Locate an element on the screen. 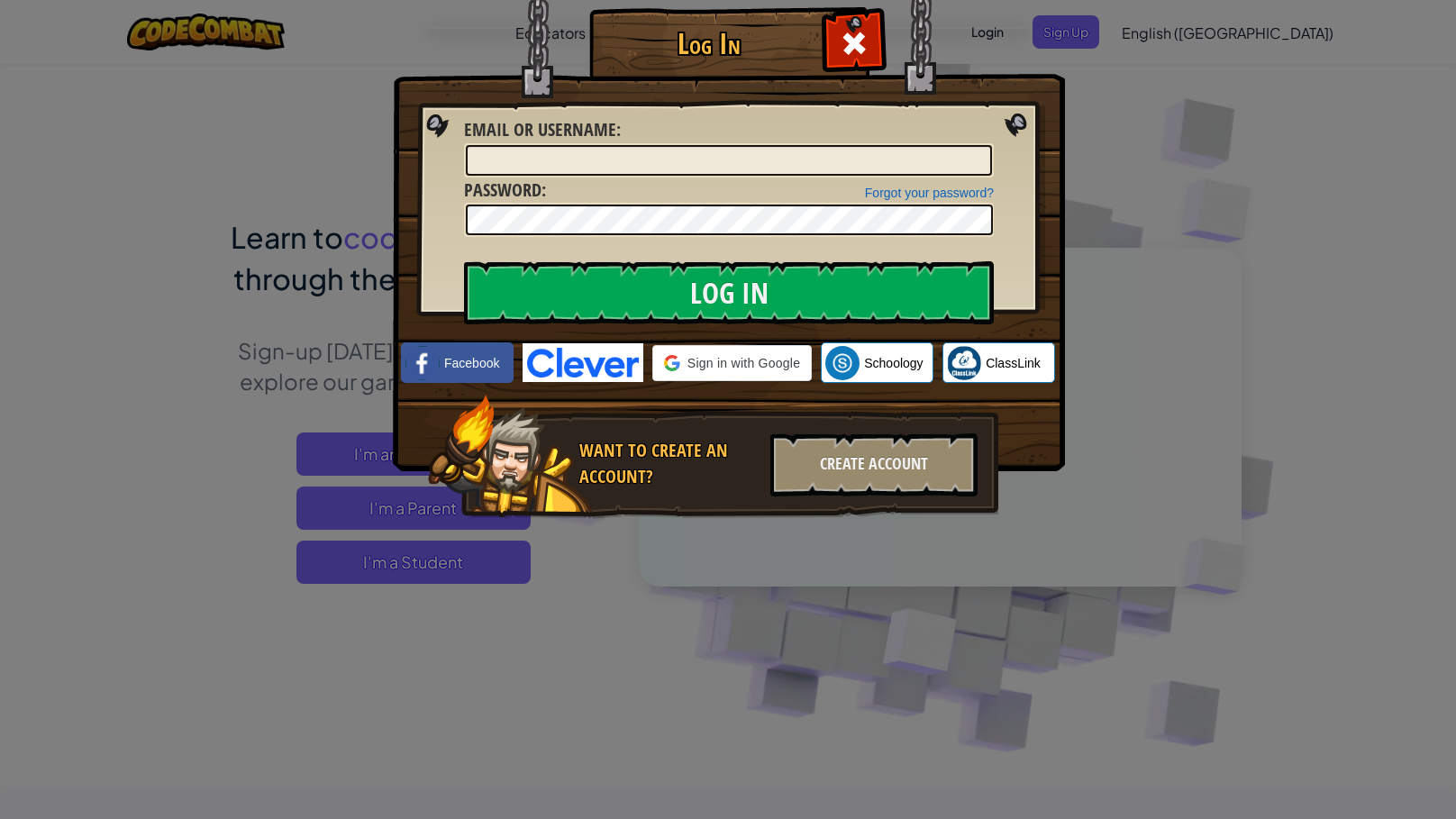 The height and width of the screenshot is (819, 1456). span: Schoology is located at coordinates (893, 363).